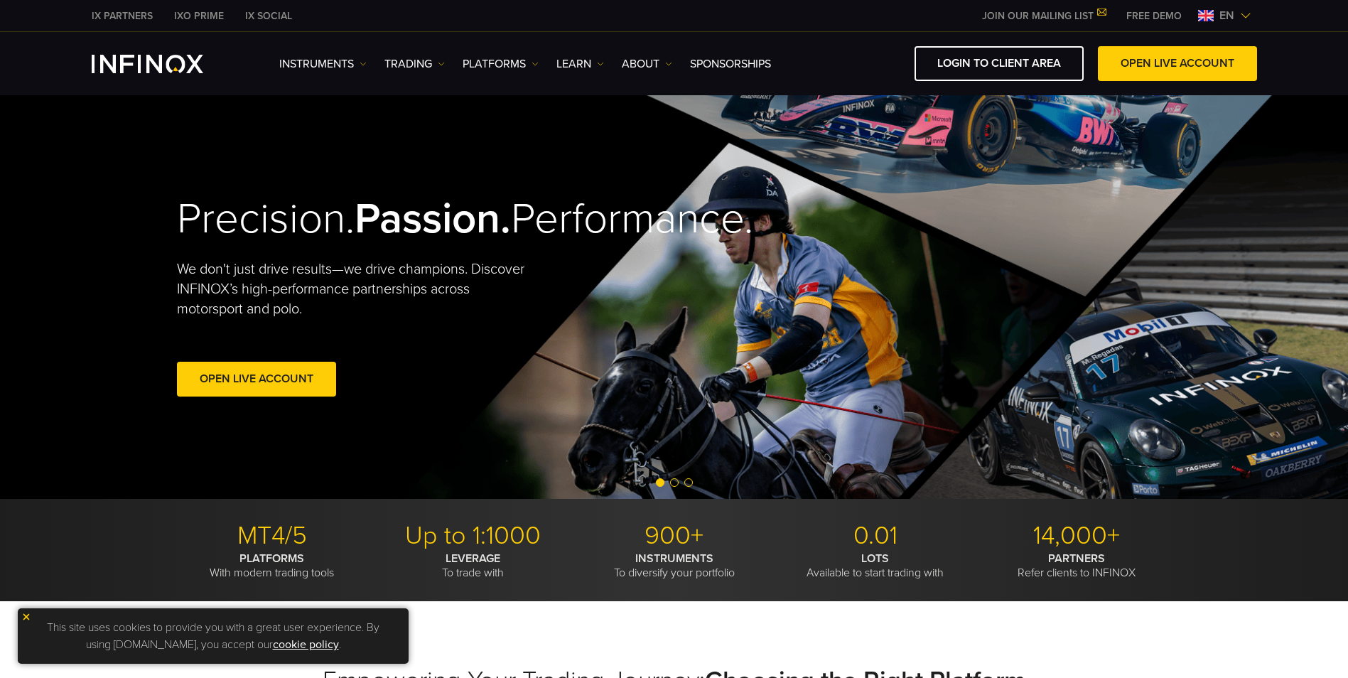 This screenshot has width=1348, height=678. What do you see at coordinates (1076, 565) in the screenshot?
I see `p: Refer clients to INFINOX` at bounding box center [1076, 565].